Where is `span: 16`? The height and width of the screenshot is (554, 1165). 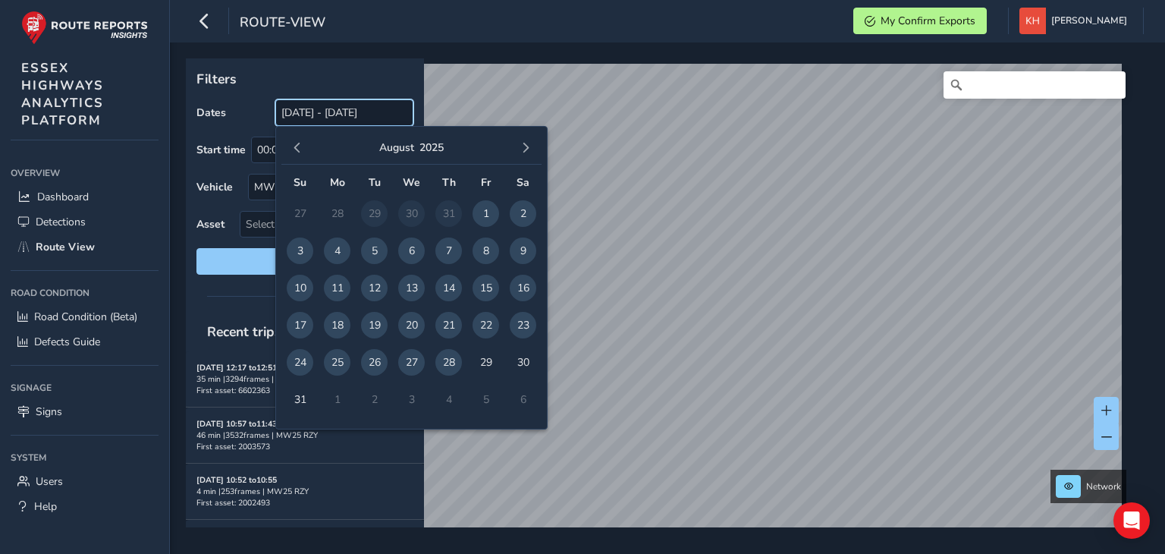 span: 16 is located at coordinates (523, 287).